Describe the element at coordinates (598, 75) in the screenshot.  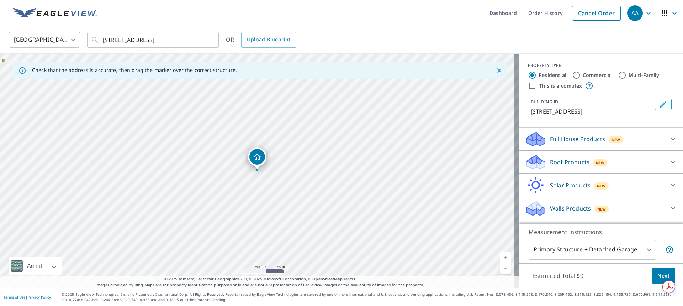
I see `label: Commercial` at that location.